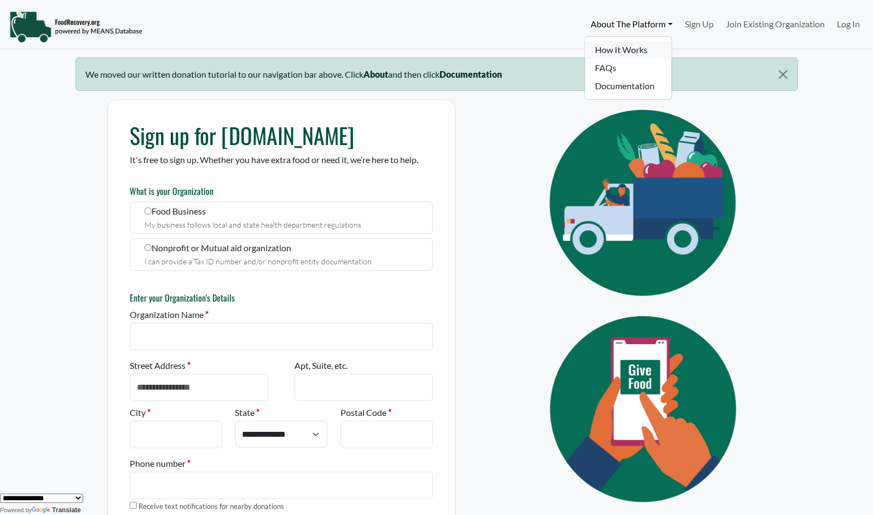 This screenshot has width=873, height=515. Describe the element at coordinates (42, 510) in the screenshot. I see `img: Google Translate` at that location.